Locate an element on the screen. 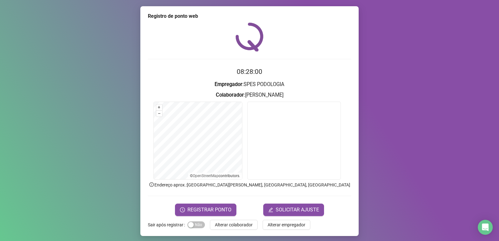  span: SOLICITAR AJUSTE is located at coordinates (297, 210).